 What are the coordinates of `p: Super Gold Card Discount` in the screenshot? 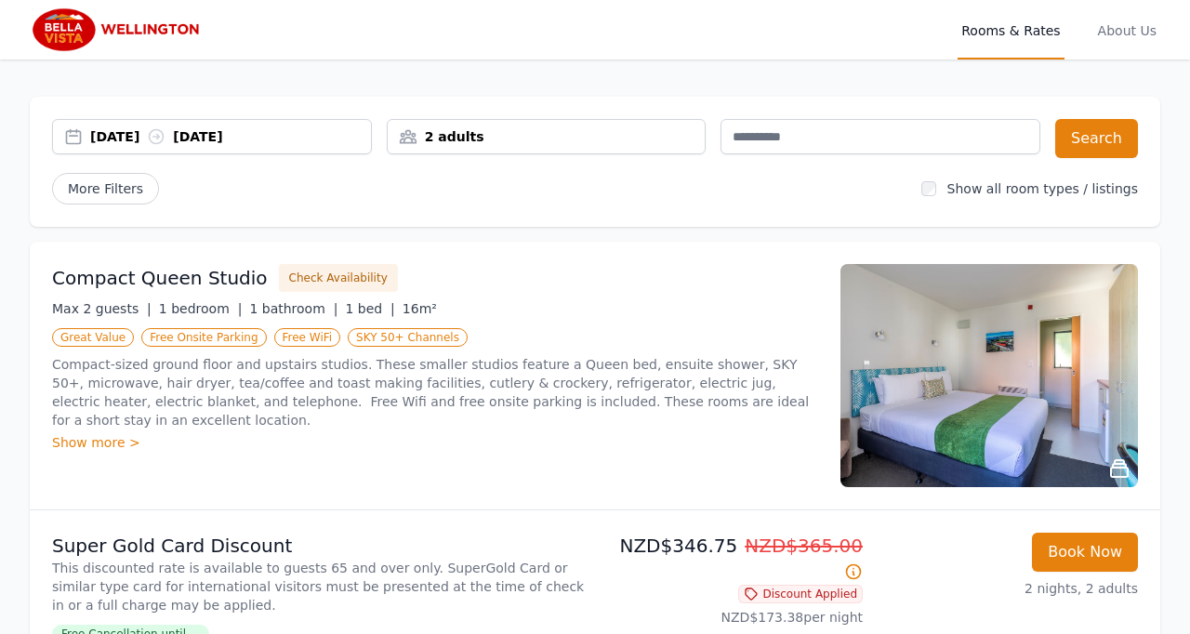 It's located at (320, 546).